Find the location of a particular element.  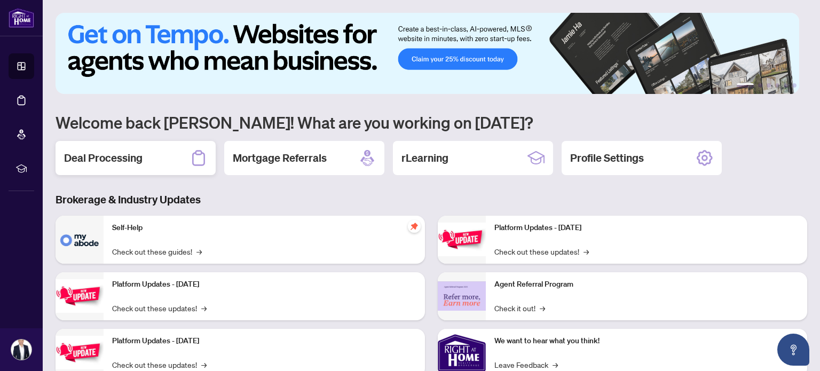

button: 3 is located at coordinates (768, 85).